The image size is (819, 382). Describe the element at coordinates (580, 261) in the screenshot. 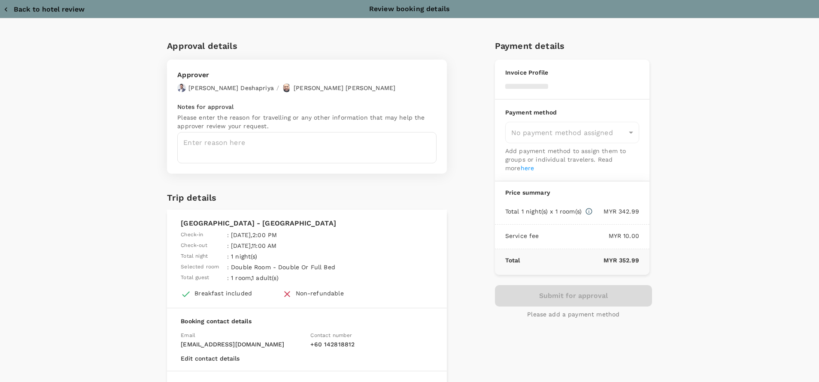

I see `p: MYR 352.99` at that location.